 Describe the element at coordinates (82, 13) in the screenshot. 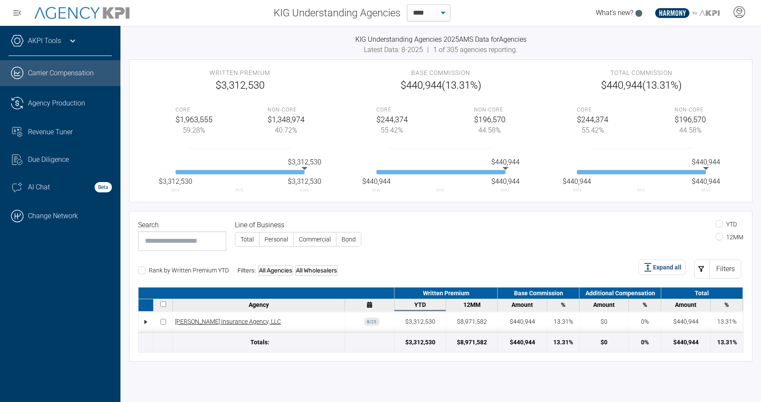

I see `img: AgencyKPI` at that location.